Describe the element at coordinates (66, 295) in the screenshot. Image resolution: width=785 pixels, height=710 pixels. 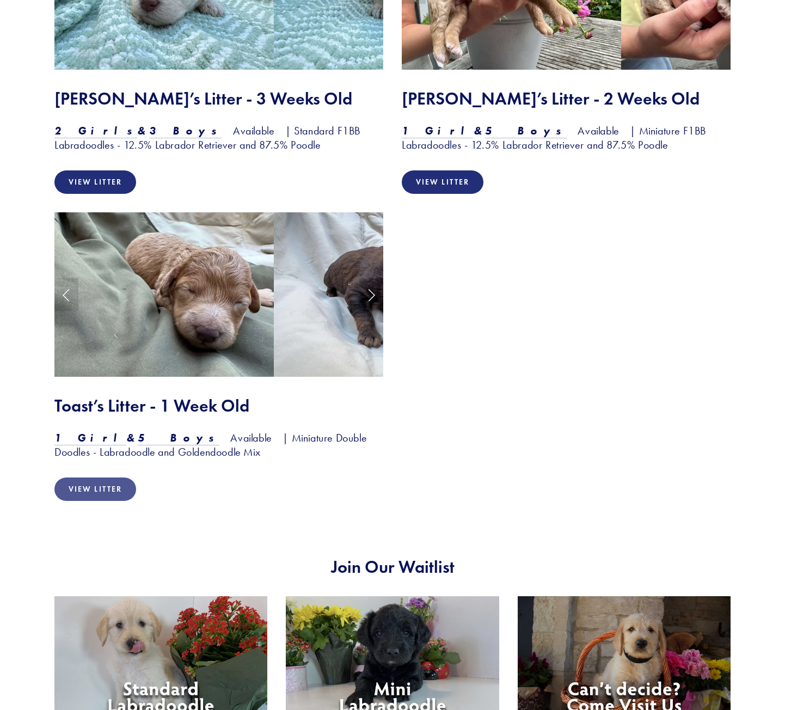
I see `a: Previous Slide` at that location.